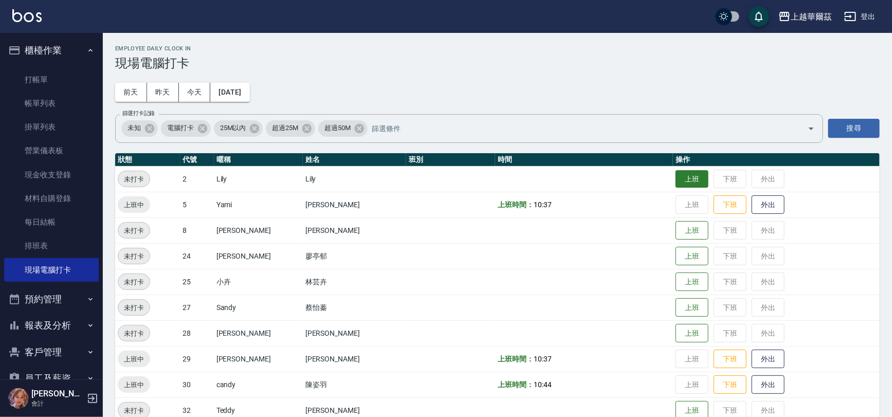  I want to click on th: 姓名, so click(354, 160).